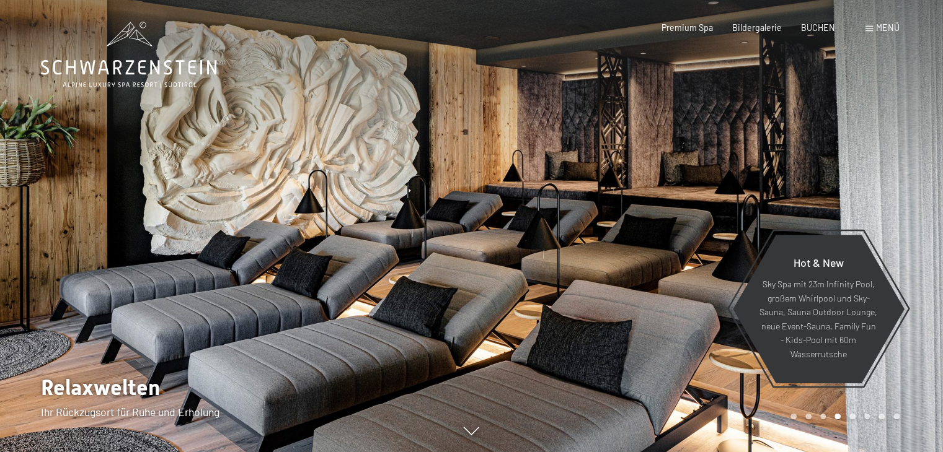 The width and height of the screenshot is (943, 452). I want to click on div: Carousel Page 6, so click(867, 417).